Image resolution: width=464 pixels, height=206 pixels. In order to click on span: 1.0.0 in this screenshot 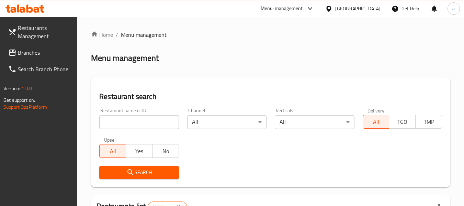, I will do `click(26, 88)`.